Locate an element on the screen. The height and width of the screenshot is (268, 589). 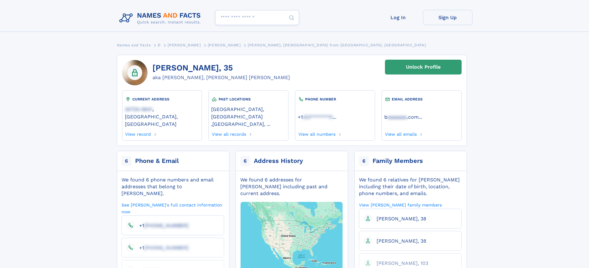
button: Search Button is located at coordinates (292, 18).